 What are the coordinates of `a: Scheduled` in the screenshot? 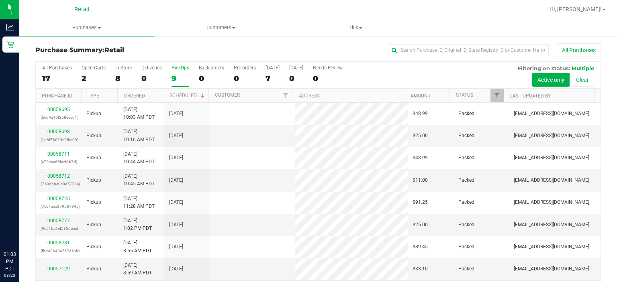 It's located at (188, 96).